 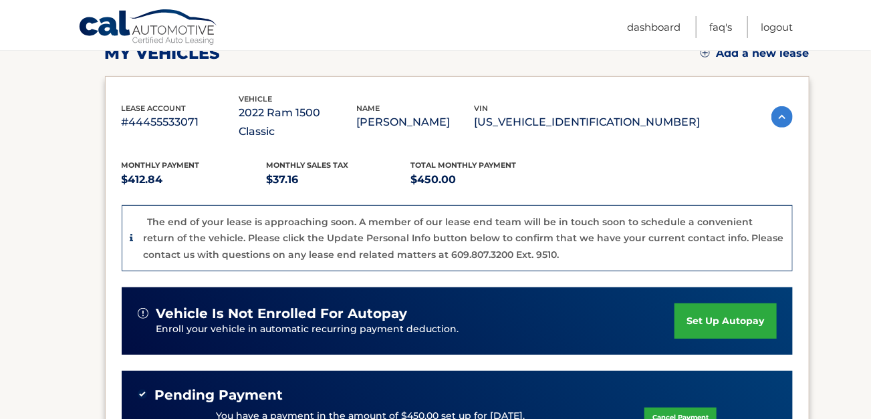 What do you see at coordinates (307, 165) in the screenshot?
I see `span: Monthly sales Tax` at bounding box center [307, 165].